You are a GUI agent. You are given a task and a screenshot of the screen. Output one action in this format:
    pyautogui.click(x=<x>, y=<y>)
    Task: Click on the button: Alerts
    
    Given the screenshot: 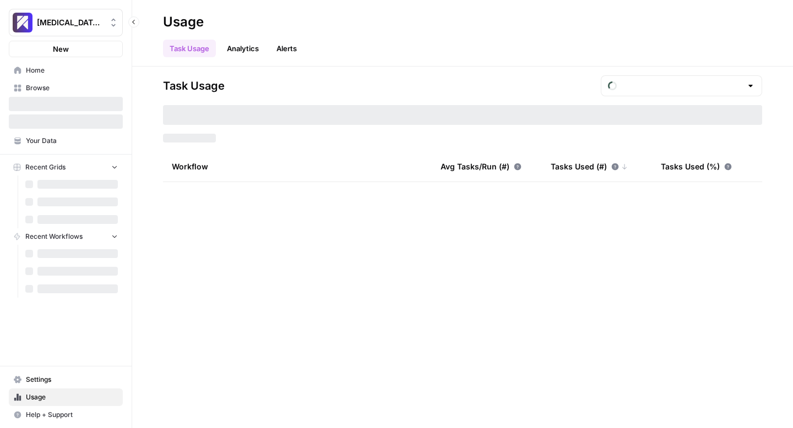 What is the action you would take?
    pyautogui.click(x=286, y=48)
    